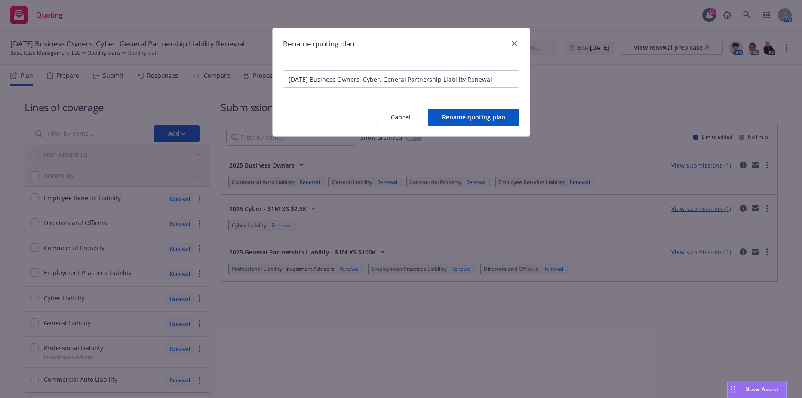  What do you see at coordinates (732, 389) in the screenshot?
I see `div: Drag to move` at bounding box center [732, 389].